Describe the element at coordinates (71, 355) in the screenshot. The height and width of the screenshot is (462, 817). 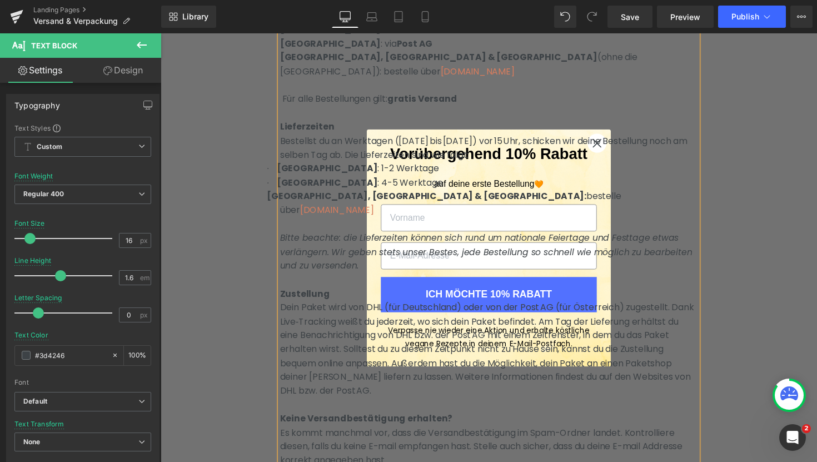
I see `input: Color` at that location.